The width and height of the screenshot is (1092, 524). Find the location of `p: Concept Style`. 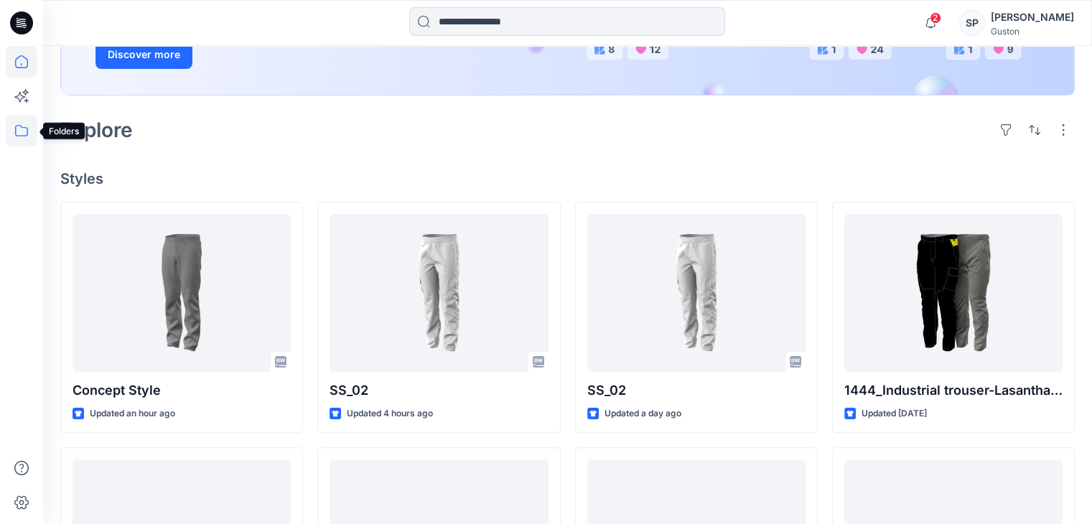

p: Concept Style is located at coordinates (182, 391).